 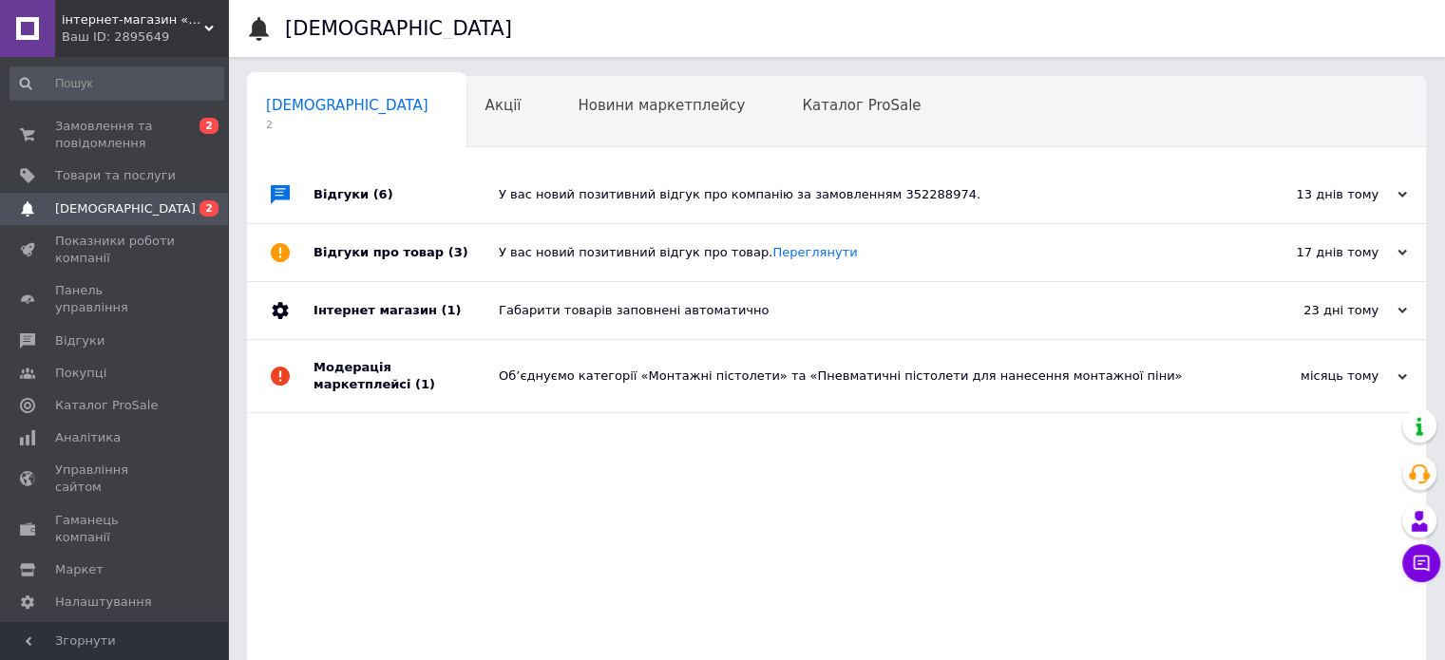 What do you see at coordinates (133, 20) in the screenshot?
I see `span: інтернет-магазин «Shemil»` at bounding box center [133, 20].